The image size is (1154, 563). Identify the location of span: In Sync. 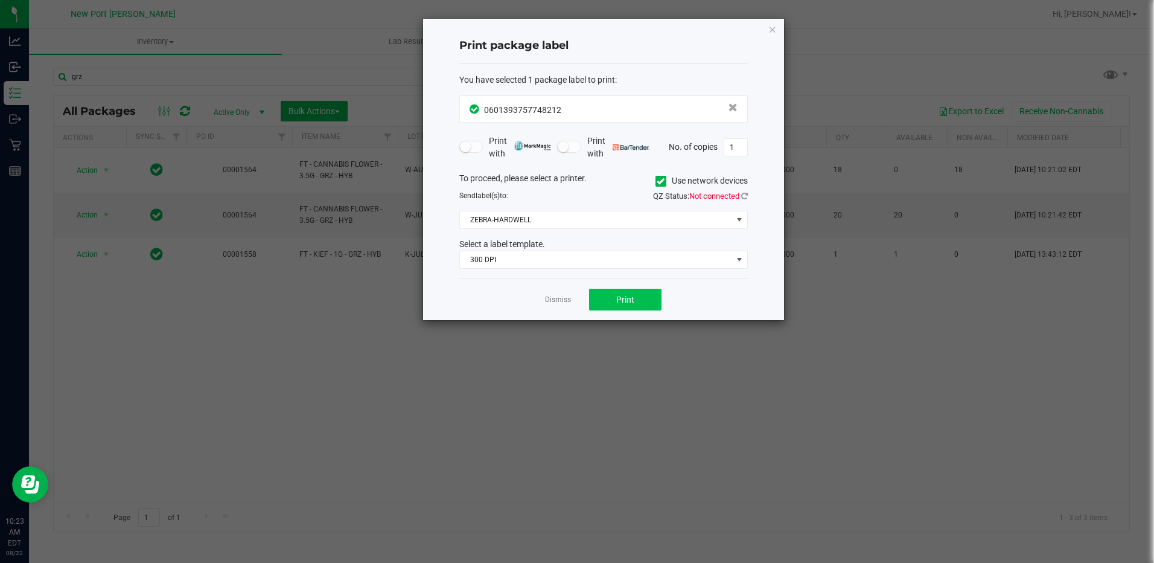
(475, 109).